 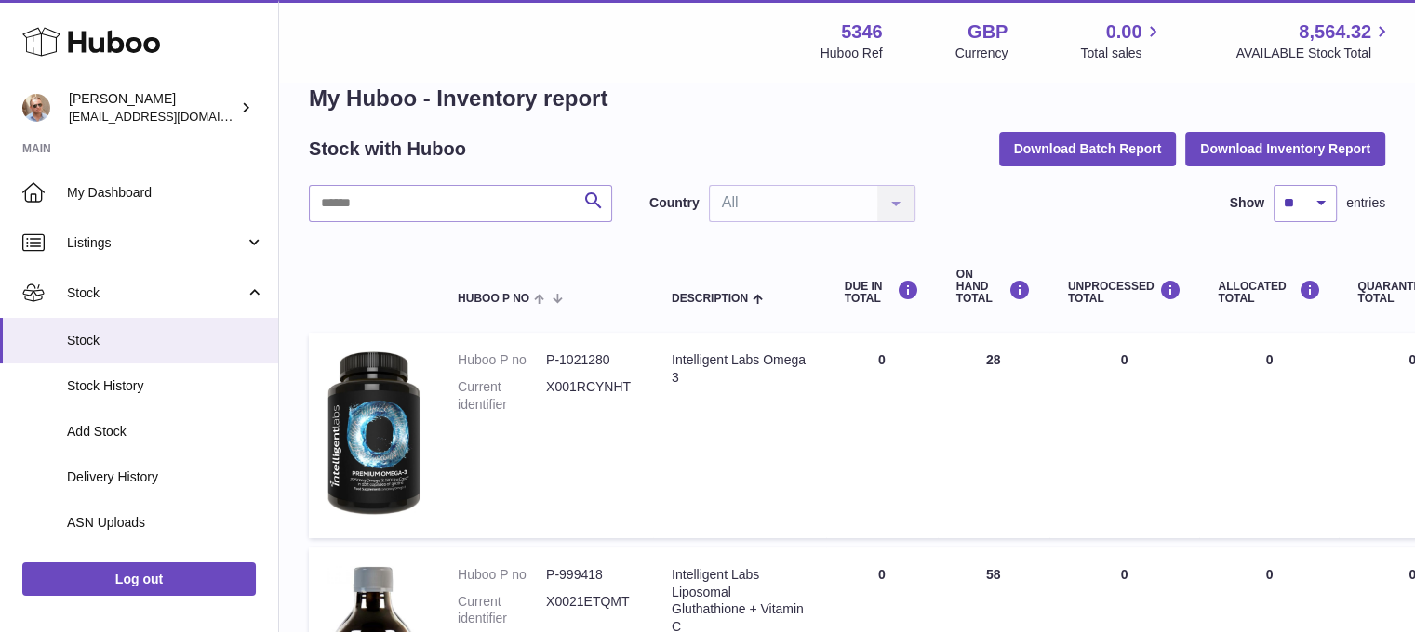 What do you see at coordinates (987, 32) in the screenshot?
I see `strong: GBP` at bounding box center [987, 32].